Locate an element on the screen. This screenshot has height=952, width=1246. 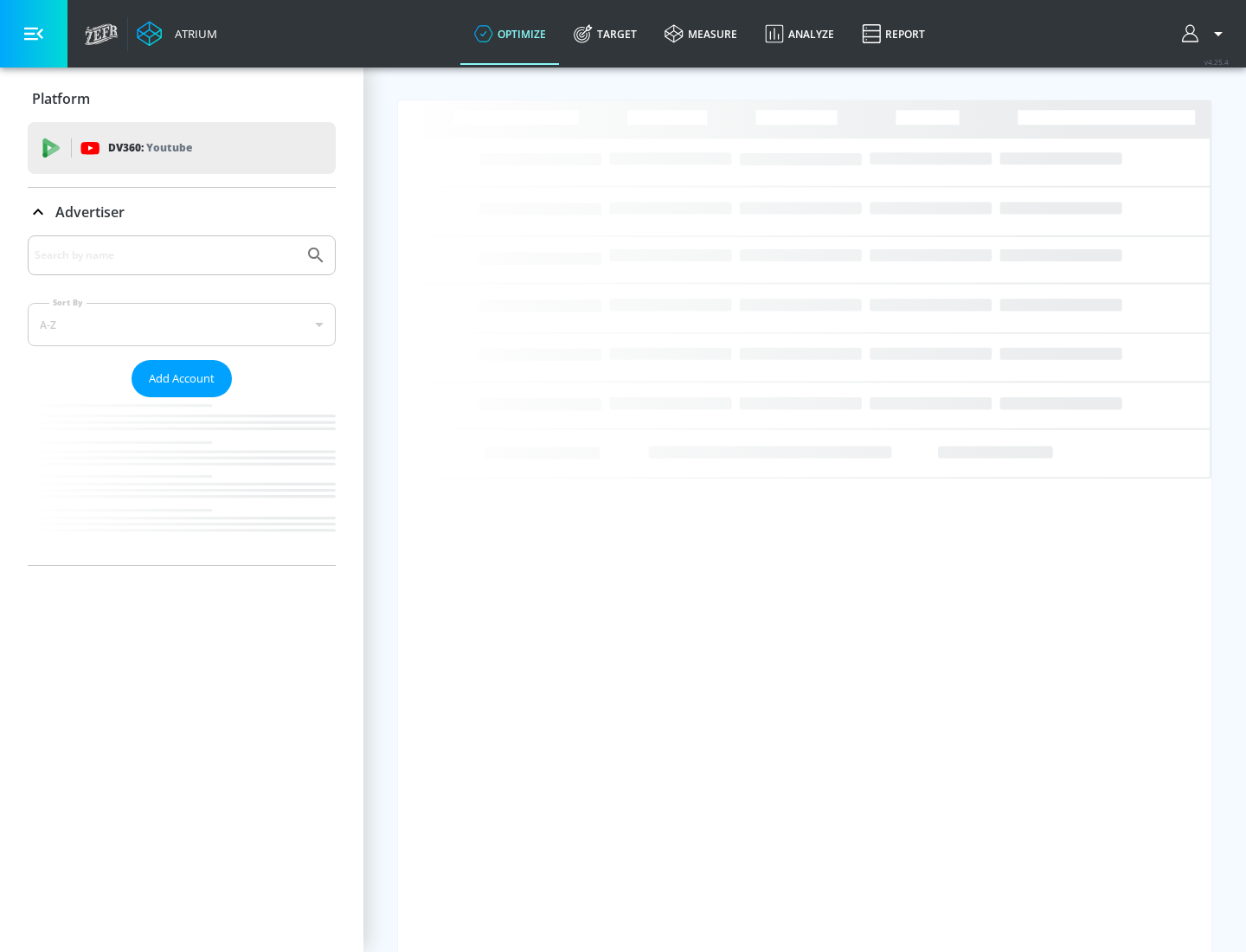
p: DV360: is located at coordinates (150, 148).